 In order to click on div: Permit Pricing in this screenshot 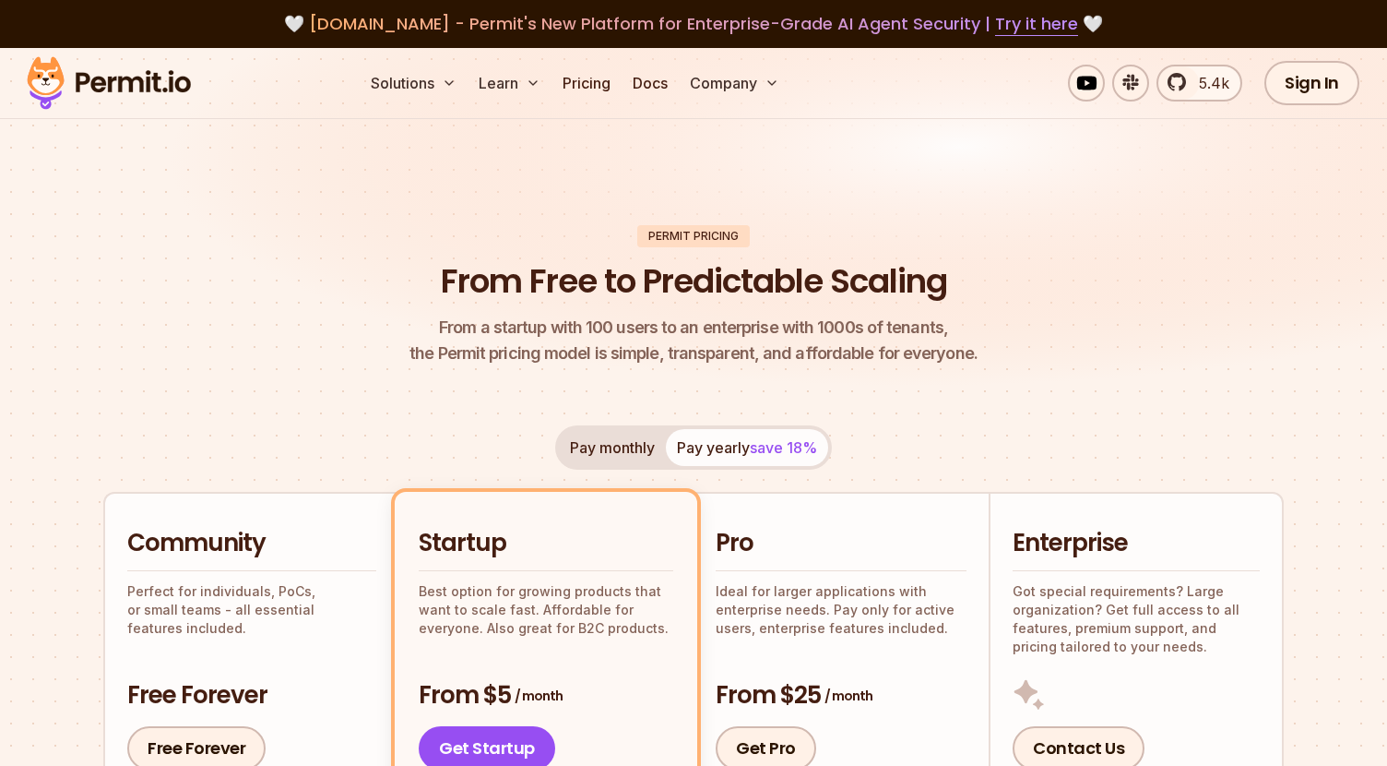, I will do `click(694, 236)`.